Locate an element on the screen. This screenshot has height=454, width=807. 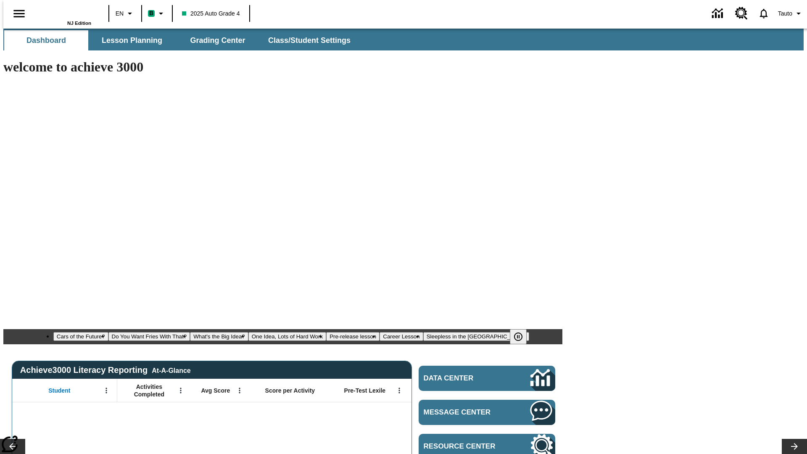
span: Student is located at coordinates (59, 391).